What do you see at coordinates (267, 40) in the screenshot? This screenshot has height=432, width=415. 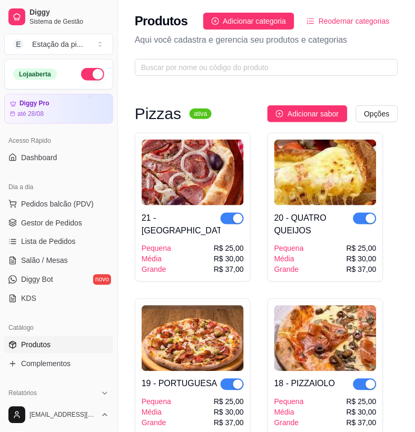 I see `p: Aqui você cadastra e gerencia seu produtos e categorias` at bounding box center [267, 40].